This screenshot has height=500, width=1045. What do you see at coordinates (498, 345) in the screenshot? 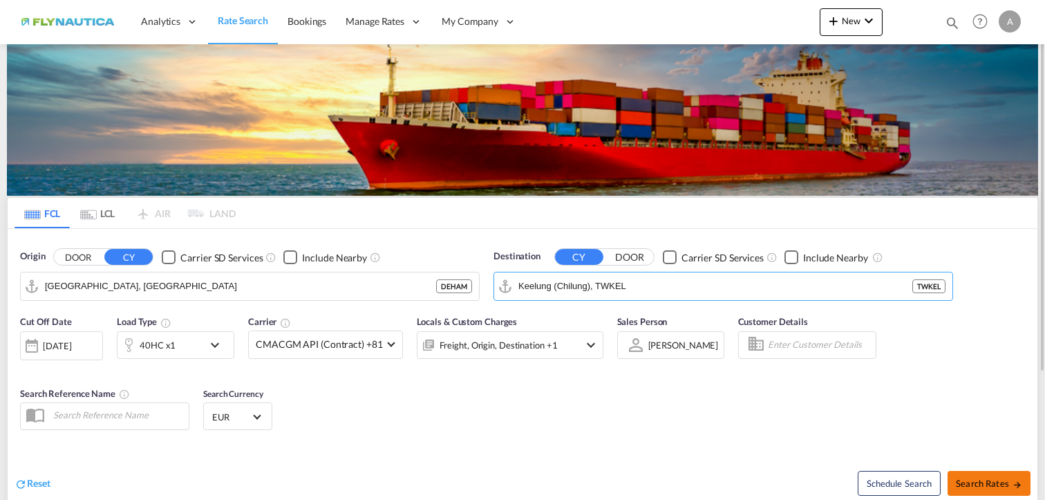
I see `div: Freight Origin Destination Factory Stuffing` at bounding box center [498, 345].